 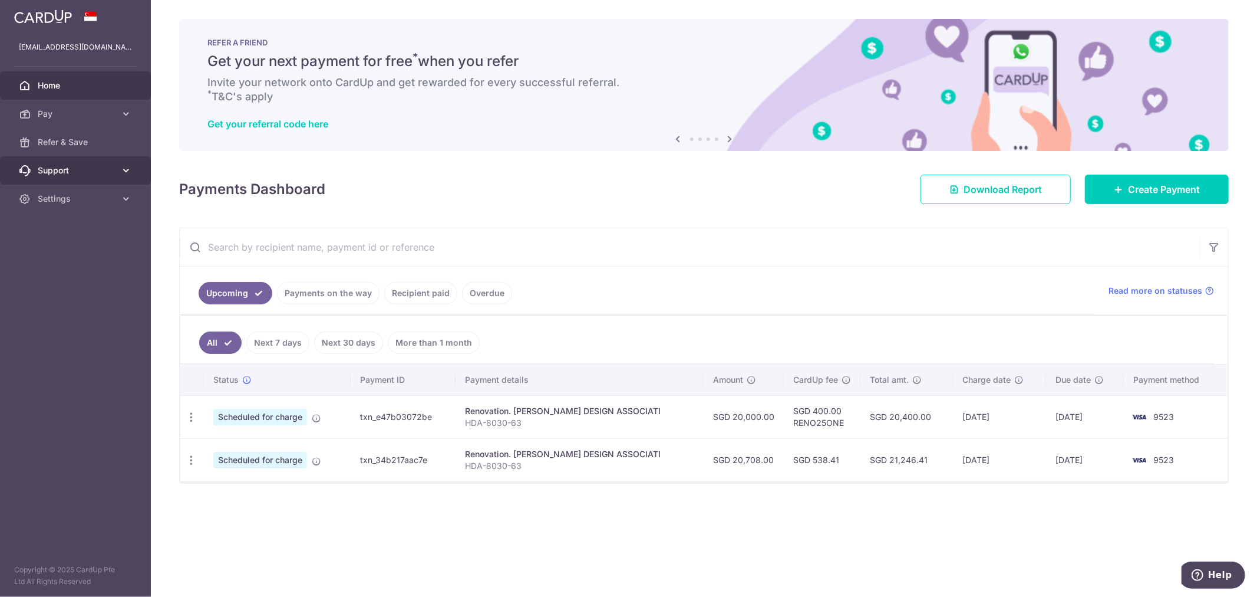 What do you see at coordinates (822, 459) in the screenshot?
I see `td: SGD 538.41` at bounding box center [822, 459].